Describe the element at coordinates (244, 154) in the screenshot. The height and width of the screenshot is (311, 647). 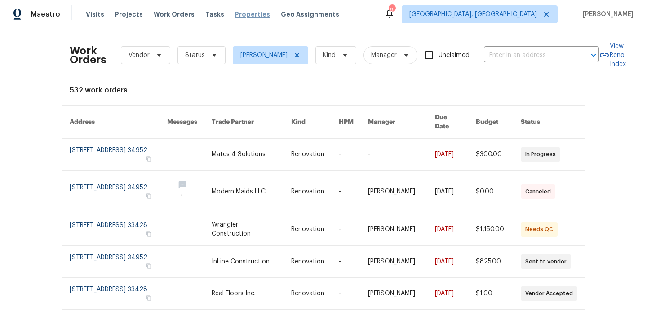
I see `td: Mates 4 Solutions` at that location.